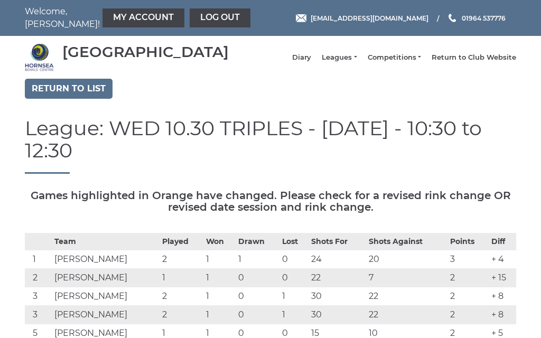 The image size is (541, 338). I want to click on th: Played, so click(181, 242).